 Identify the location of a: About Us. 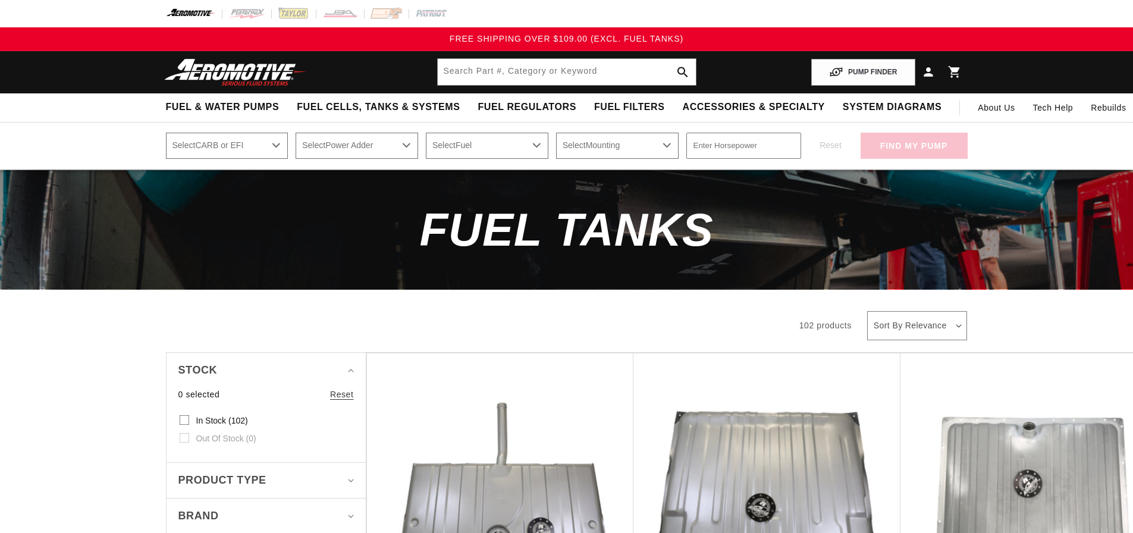
(996, 108).